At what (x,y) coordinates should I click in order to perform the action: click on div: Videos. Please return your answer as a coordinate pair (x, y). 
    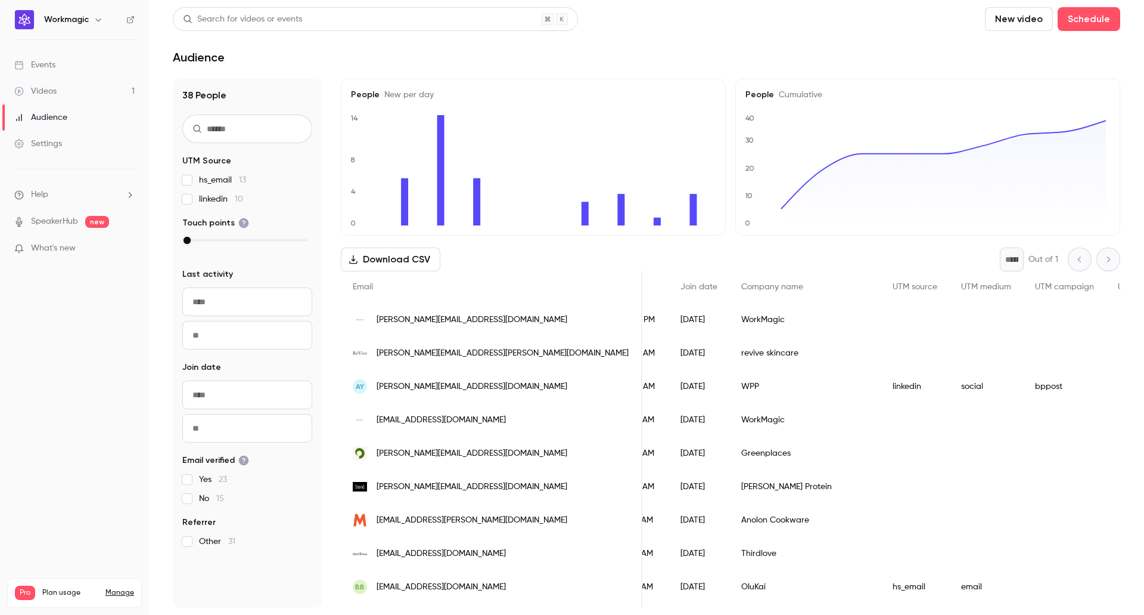
    Looking at the image, I should click on (35, 91).